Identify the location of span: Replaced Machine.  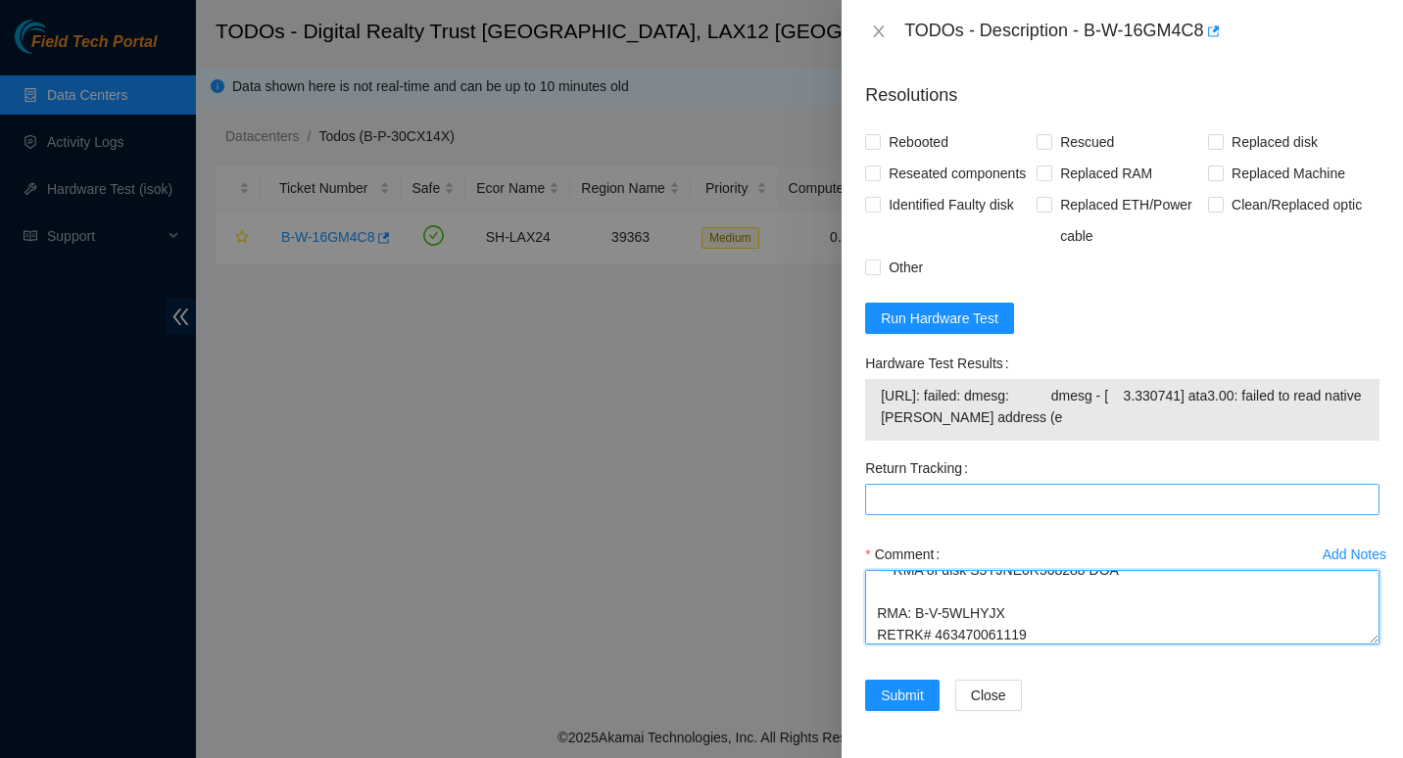
(1289, 173).